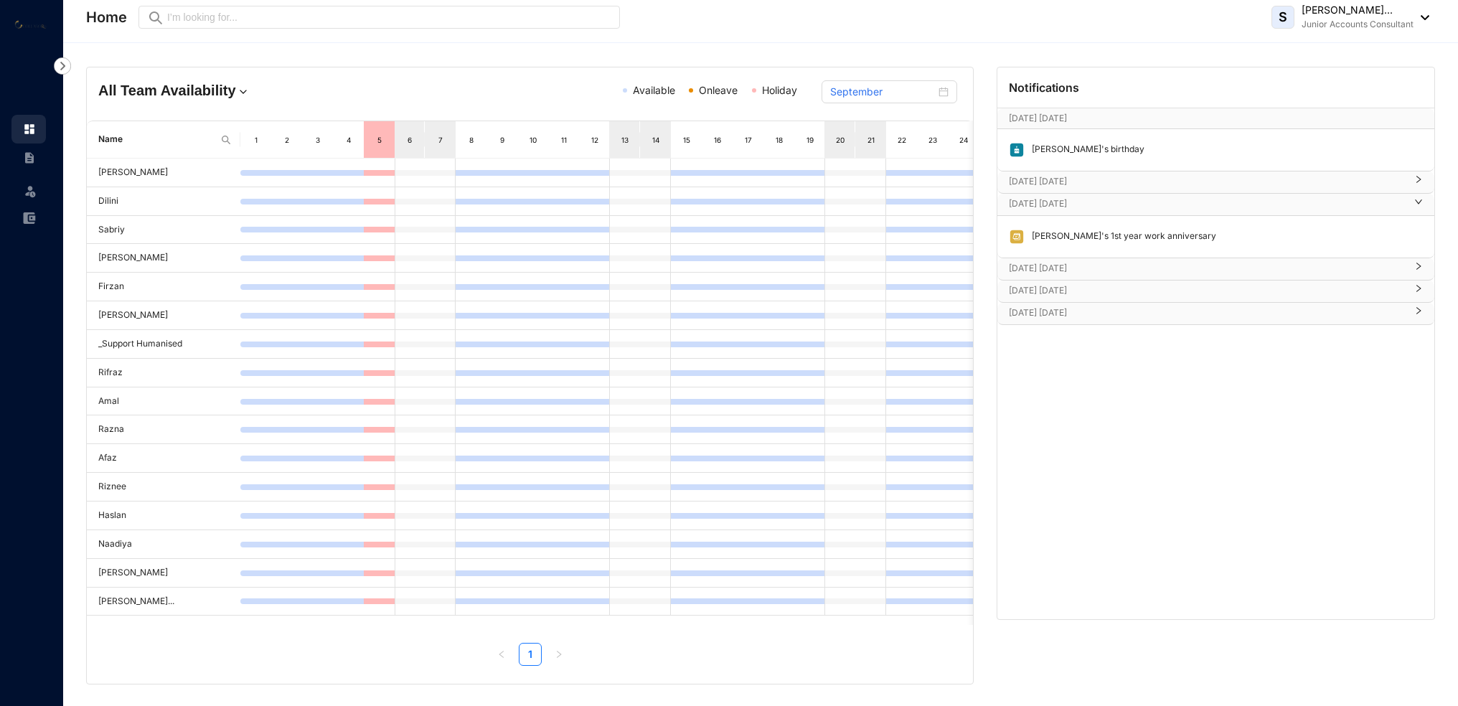 This screenshot has height=706, width=1458. I want to click on div: 7, so click(441, 140).